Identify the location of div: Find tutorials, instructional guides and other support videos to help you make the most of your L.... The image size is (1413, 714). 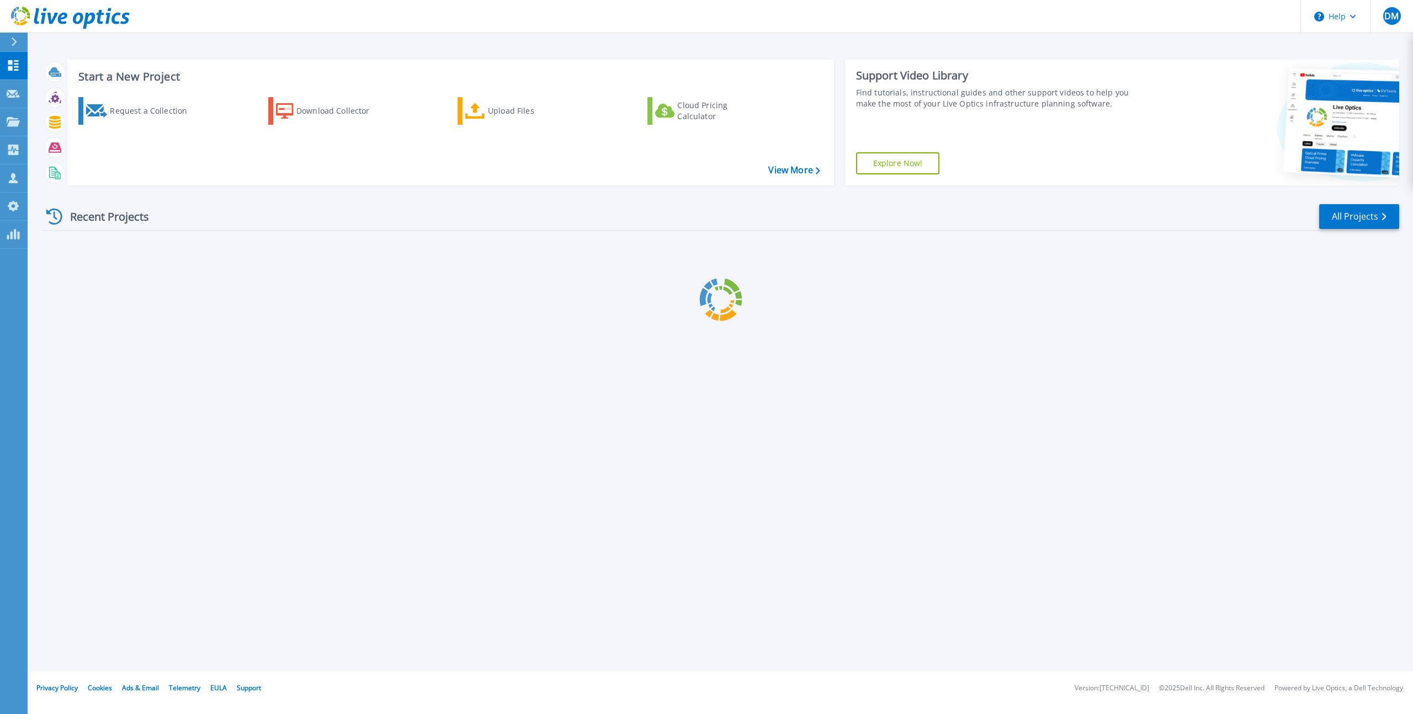
(999, 98).